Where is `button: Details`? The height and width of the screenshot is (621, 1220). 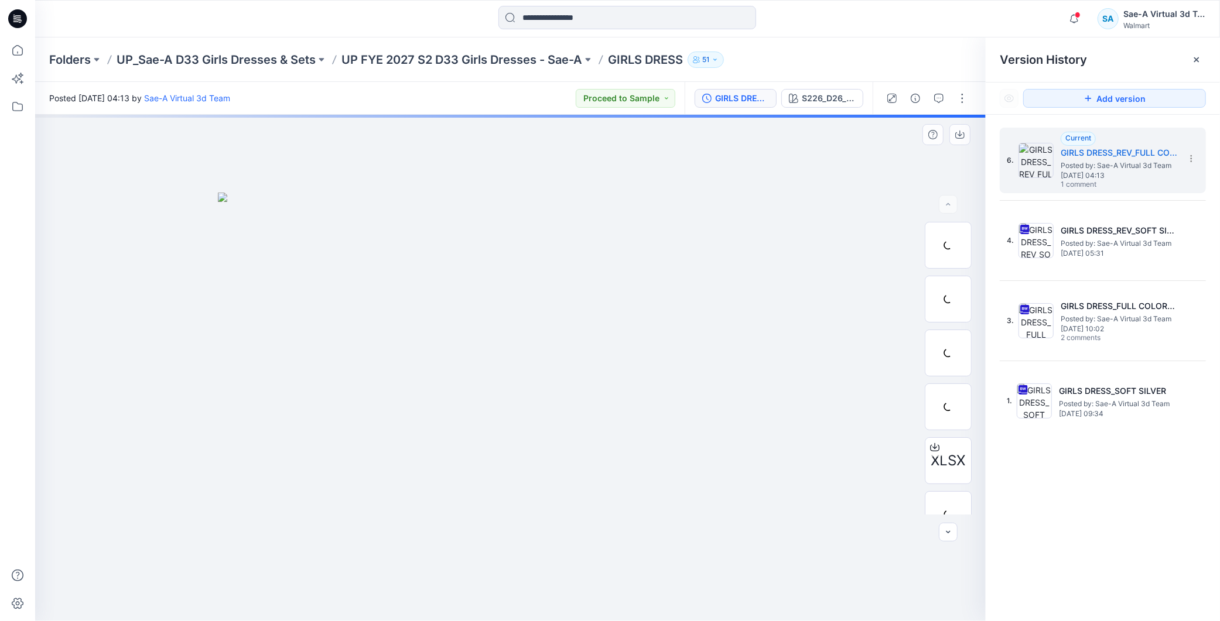
button: Details is located at coordinates (915, 98).